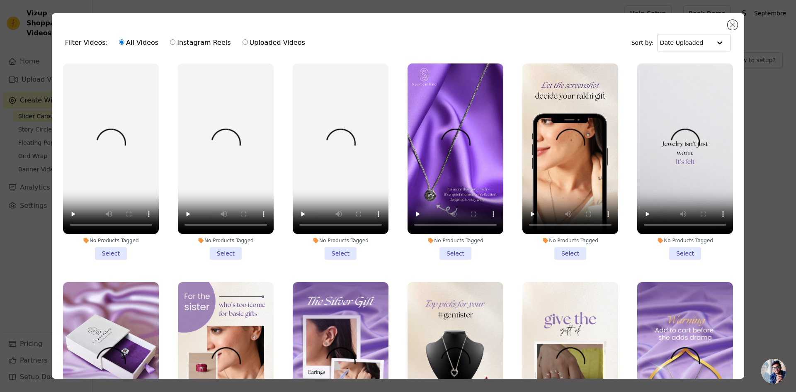 This screenshot has height=392, width=796. I want to click on button: Close modal, so click(732, 25).